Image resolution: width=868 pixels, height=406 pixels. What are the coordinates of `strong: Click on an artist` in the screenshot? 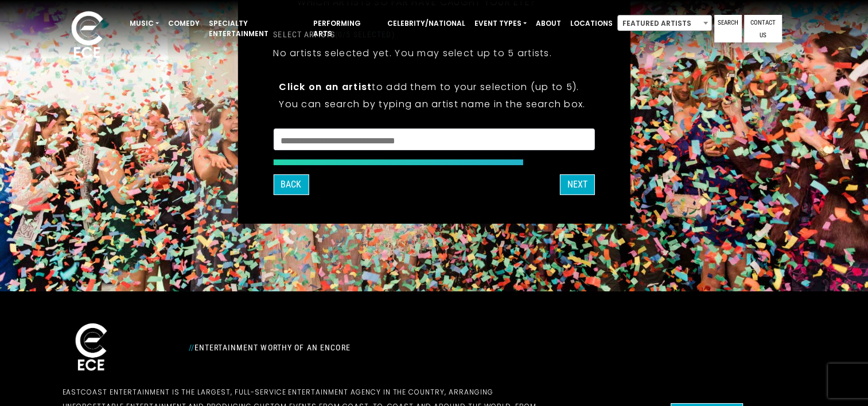 It's located at (325, 87).